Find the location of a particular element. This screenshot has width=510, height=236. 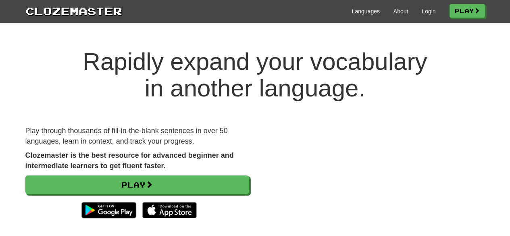

strong: Clozemaster is the best resource for advanced beginner and intermediate learners to get fluent fa... is located at coordinates (129, 160).